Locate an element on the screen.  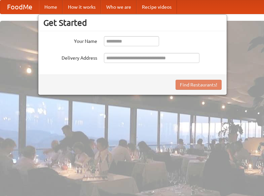
a: Recipe videos is located at coordinates (156, 7).